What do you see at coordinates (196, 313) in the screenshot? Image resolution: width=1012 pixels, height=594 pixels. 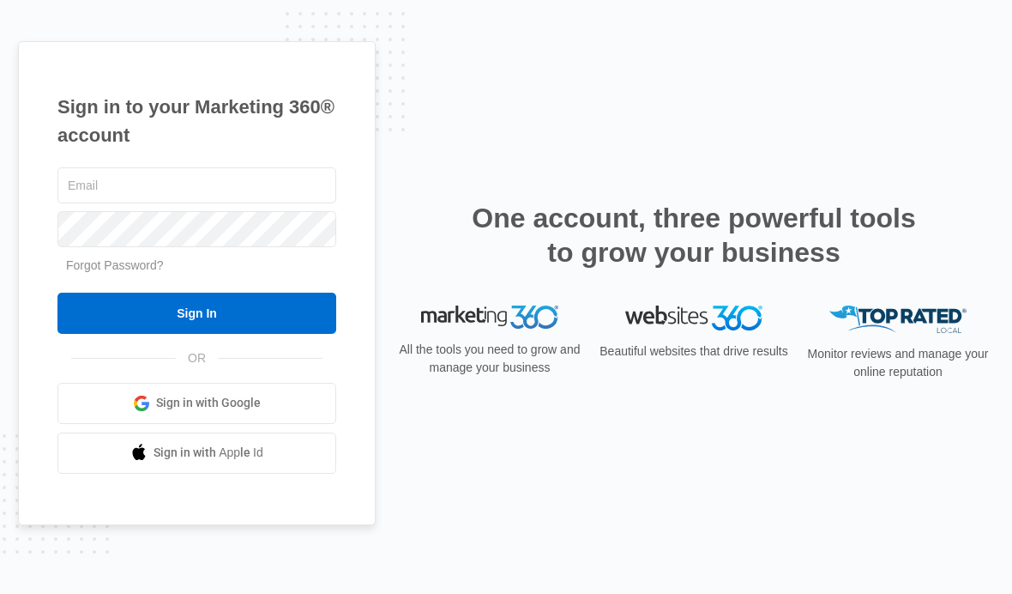 I see `input: Sign In` at bounding box center [196, 313].